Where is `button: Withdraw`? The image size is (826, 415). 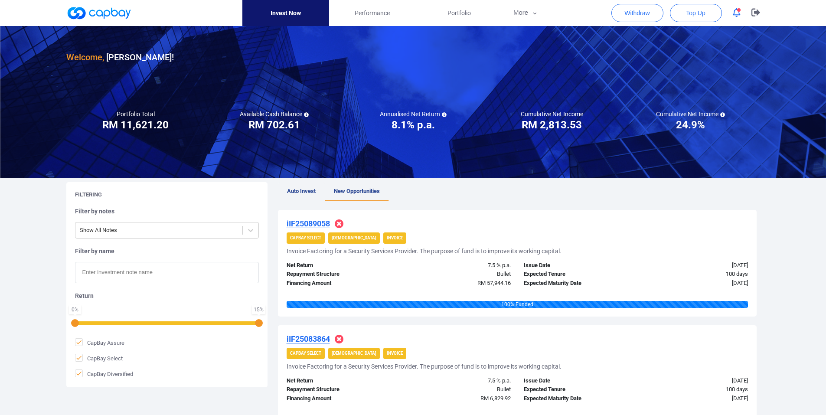 button: Withdraw is located at coordinates (637, 13).